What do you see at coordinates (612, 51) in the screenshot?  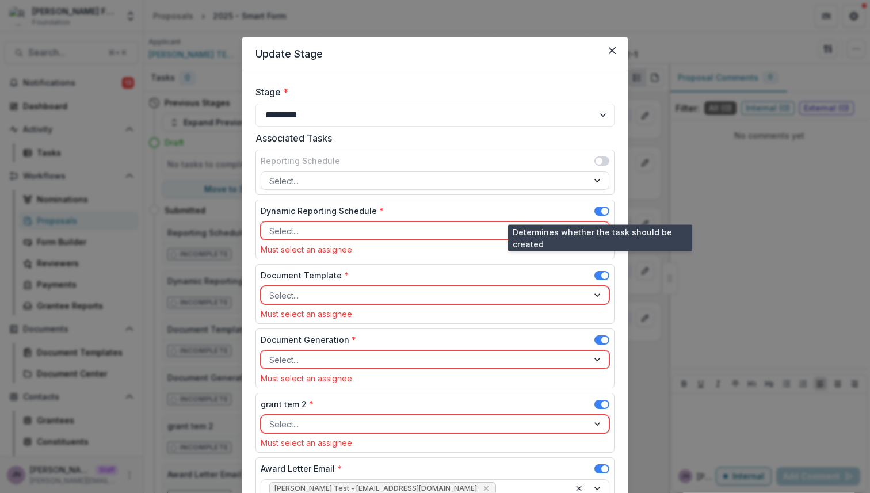 I see `button: Close` at bounding box center [612, 51].